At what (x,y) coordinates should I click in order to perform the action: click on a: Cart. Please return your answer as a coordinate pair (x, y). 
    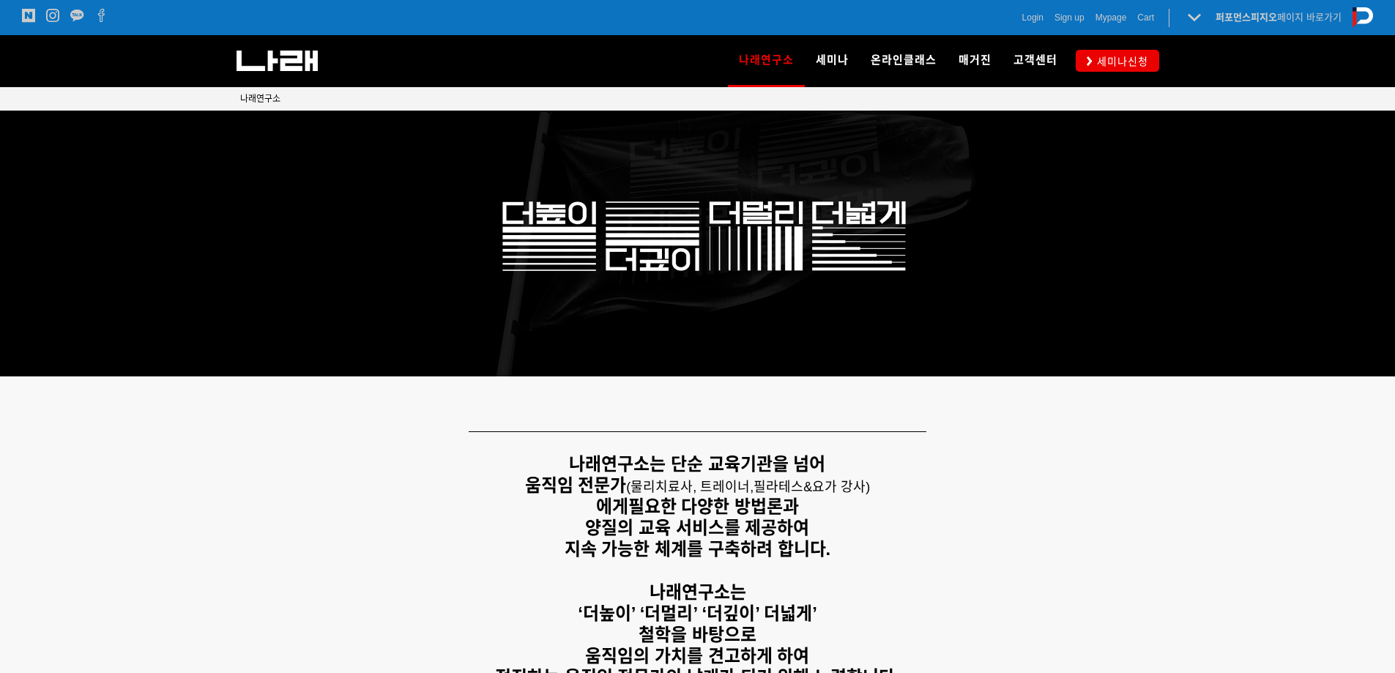
    Looking at the image, I should click on (1145, 18).